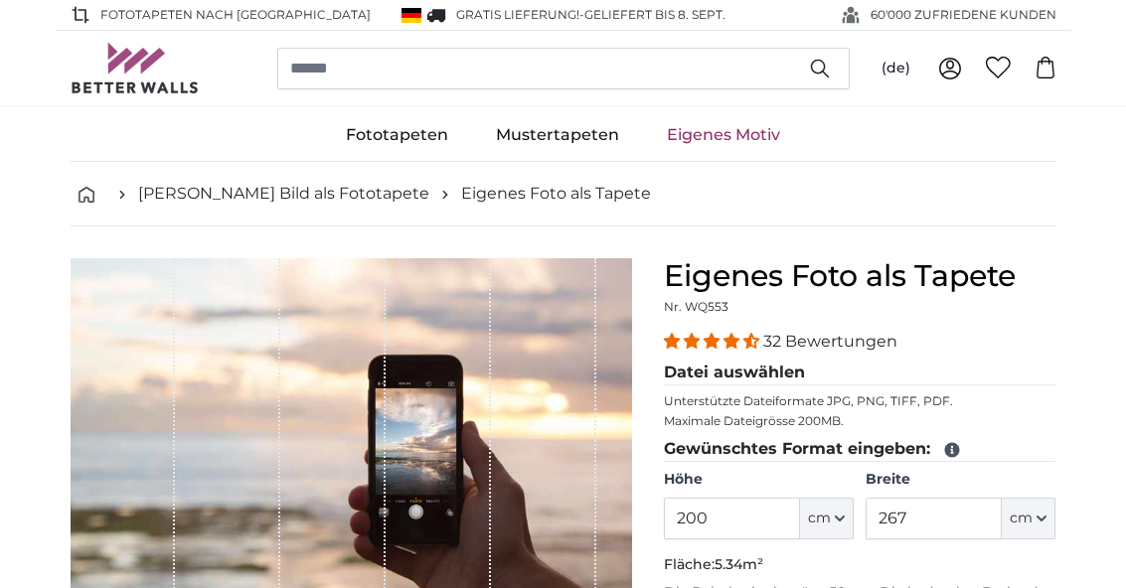 This screenshot has height=588, width=1126. Describe the element at coordinates (859, 449) in the screenshot. I see `legend: Gewünschtes Format eingeben:` at that location.